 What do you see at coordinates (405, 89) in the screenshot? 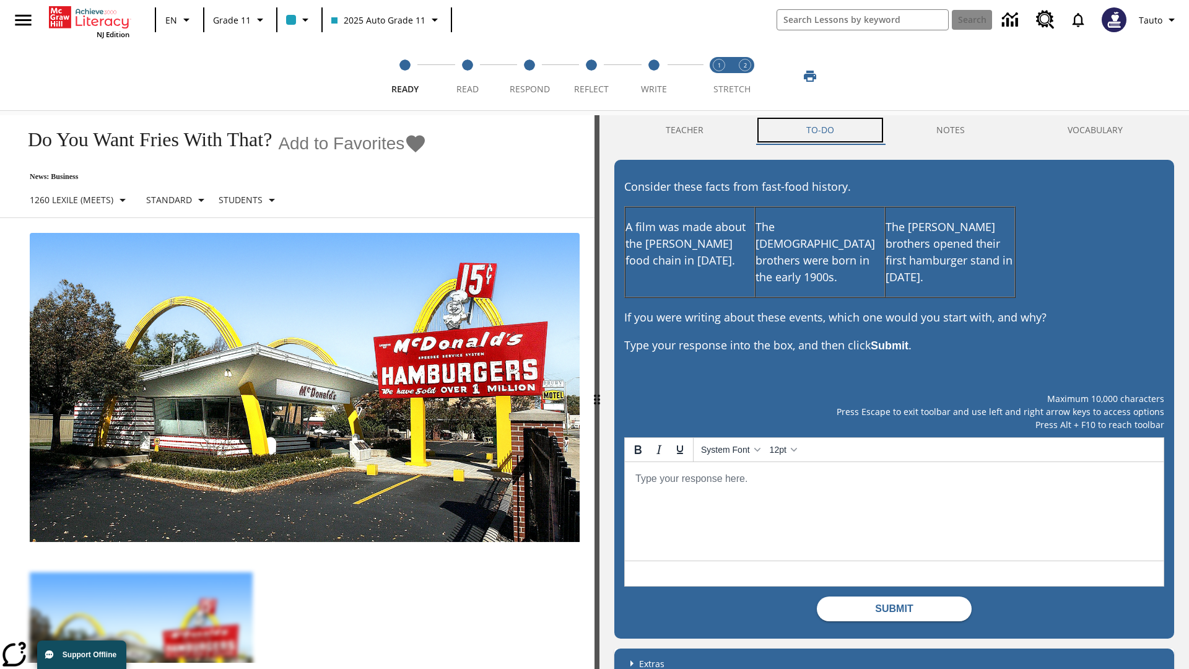
I see `span: Ready` at bounding box center [405, 89].